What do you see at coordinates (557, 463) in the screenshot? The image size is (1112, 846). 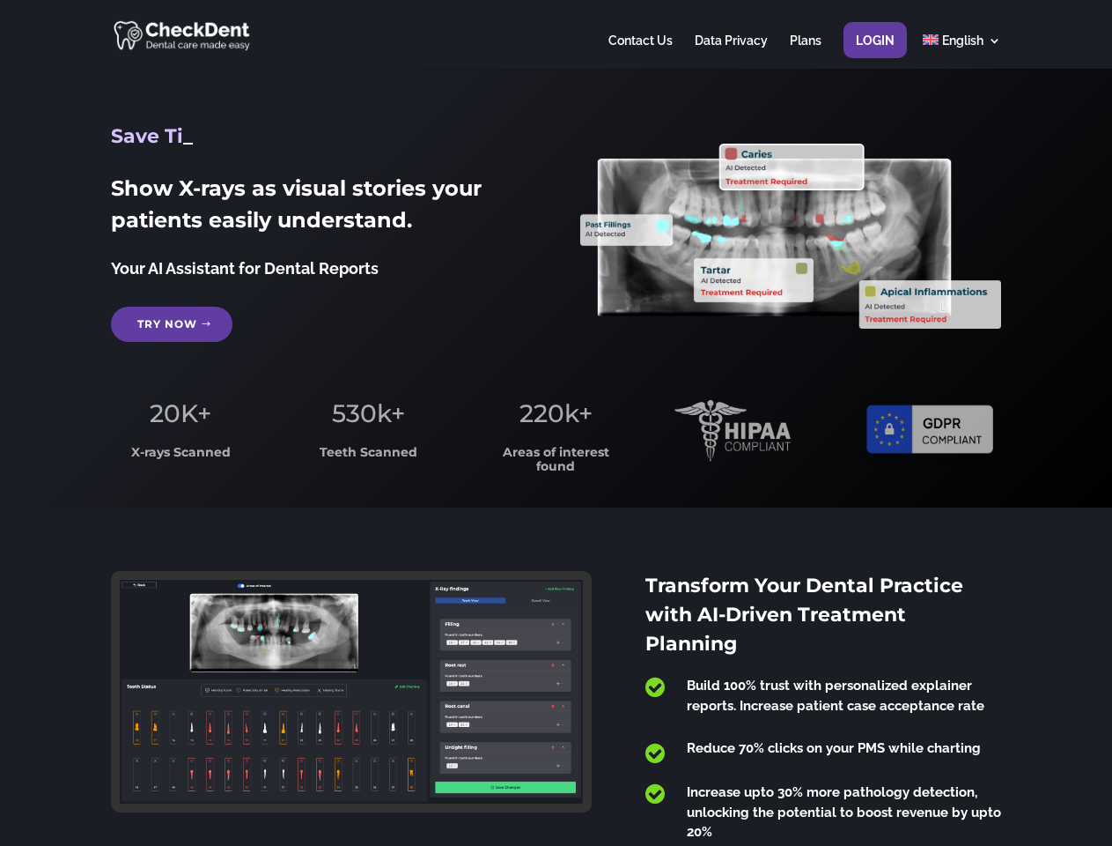 I see `h3: Areas of interest found` at bounding box center [557, 463].